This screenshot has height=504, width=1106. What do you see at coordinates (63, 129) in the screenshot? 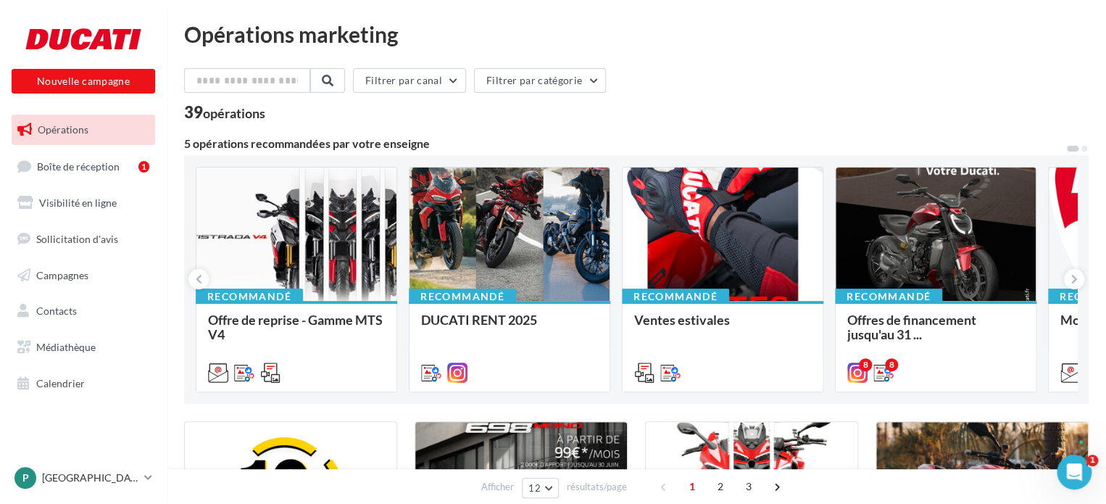
I see `span: Opérations` at bounding box center [63, 129].